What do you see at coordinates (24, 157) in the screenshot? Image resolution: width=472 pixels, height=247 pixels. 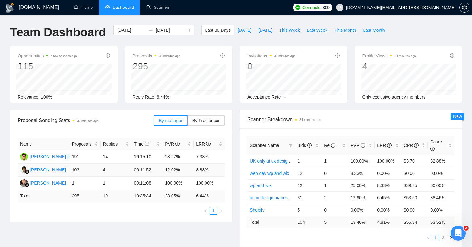 I see `img: AU` at bounding box center [24, 157].